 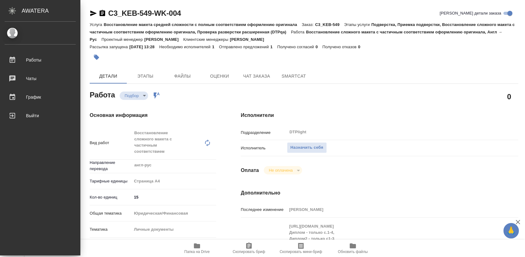 What do you see at coordinates (174, 197) in the screenshot?
I see `input: ✎ Введи что-нибудь` at bounding box center [174, 197].